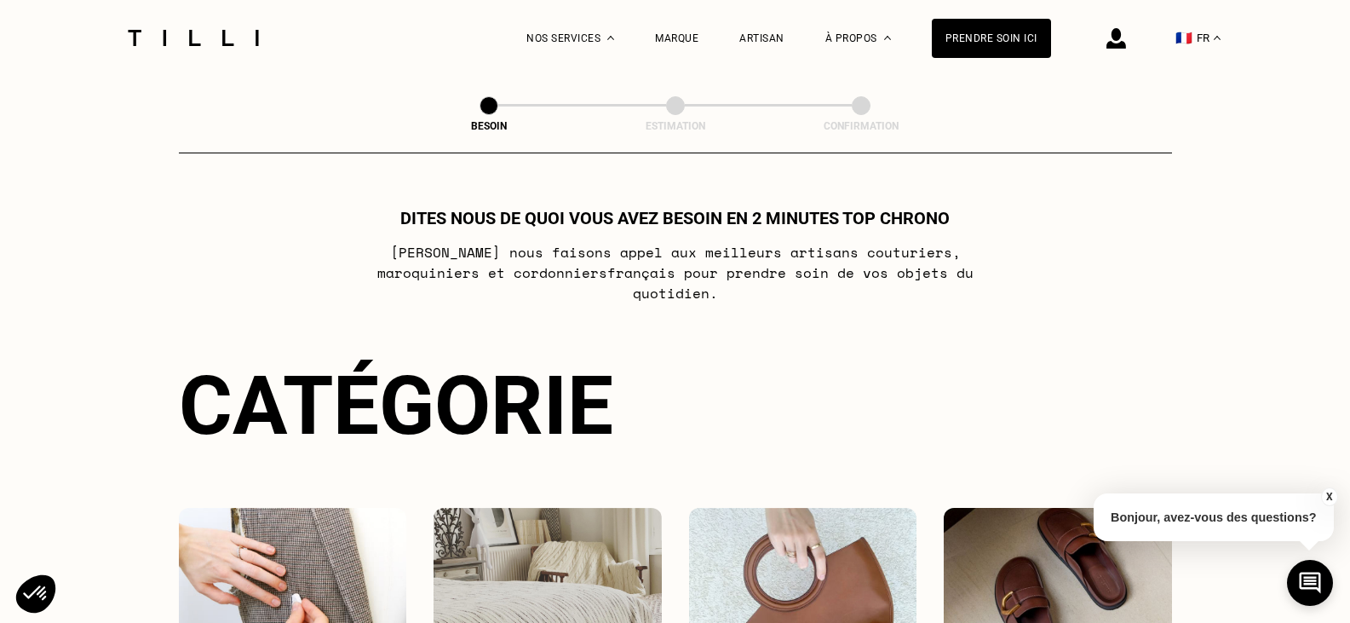  What do you see at coordinates (1329, 497) in the screenshot?
I see `button: X` at bounding box center [1329, 497].